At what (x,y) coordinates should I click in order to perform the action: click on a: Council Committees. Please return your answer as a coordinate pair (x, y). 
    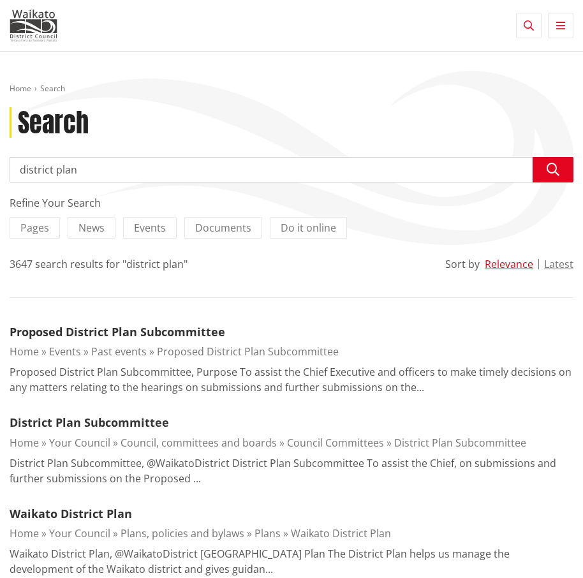
    Looking at the image, I should click on (335, 442).